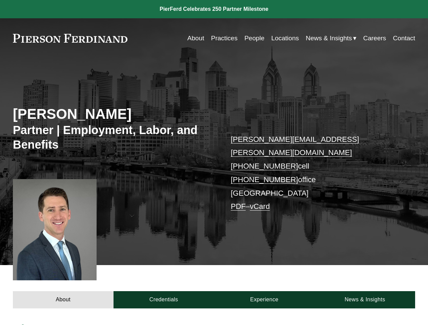  Describe the element at coordinates (285, 38) in the screenshot. I see `a: Locations` at that location.